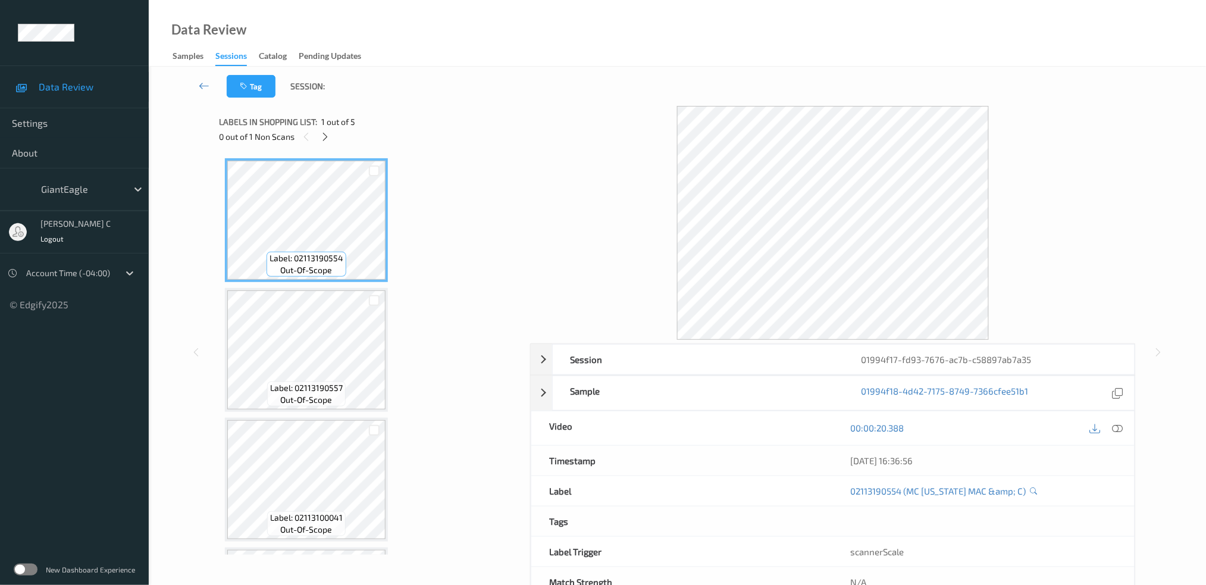 The width and height of the screenshot is (1206, 585). What do you see at coordinates (278, 57) in the screenshot?
I see `a: Catalog` at bounding box center [278, 57].